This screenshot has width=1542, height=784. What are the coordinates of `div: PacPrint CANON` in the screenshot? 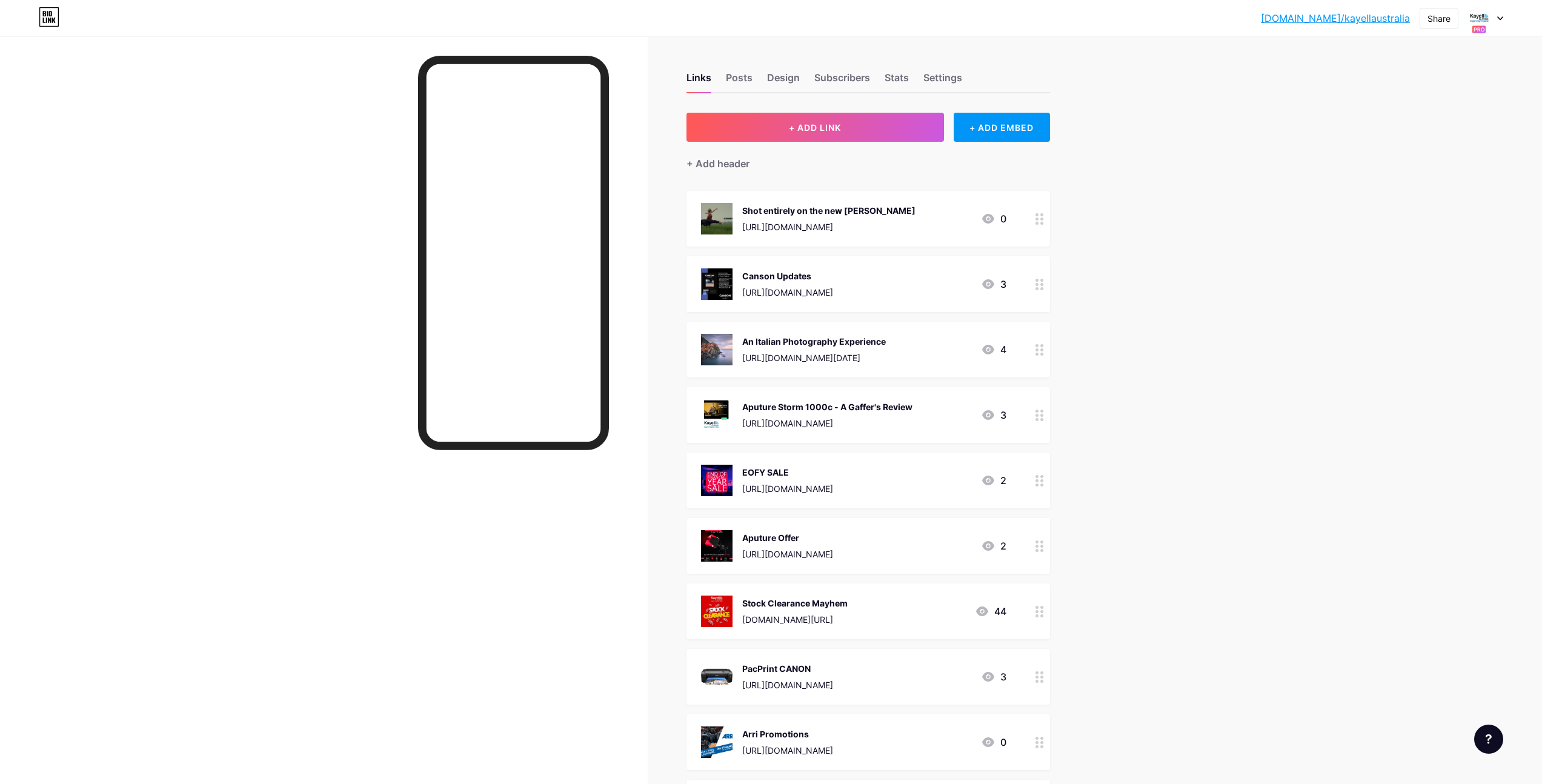 It's located at (788, 668).